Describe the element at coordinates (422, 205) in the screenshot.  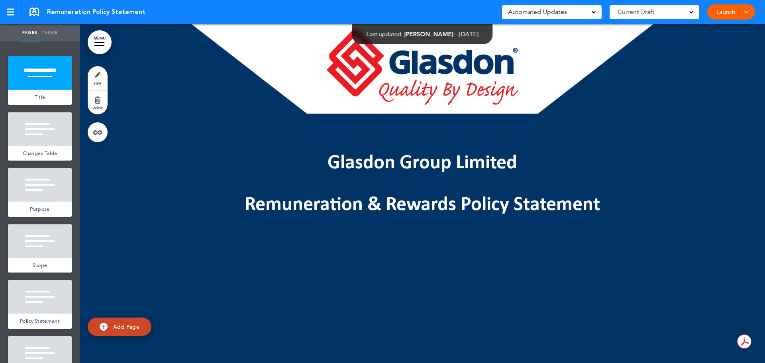
I see `span: Remuneration & Rewards Policy Statement` at that location.